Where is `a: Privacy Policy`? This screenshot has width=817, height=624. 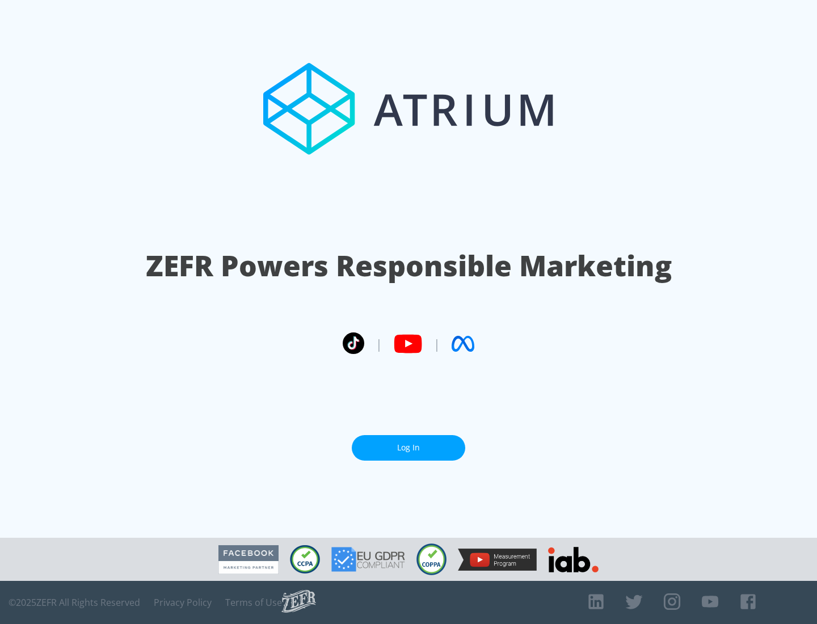 a: Privacy Policy is located at coordinates (183, 602).